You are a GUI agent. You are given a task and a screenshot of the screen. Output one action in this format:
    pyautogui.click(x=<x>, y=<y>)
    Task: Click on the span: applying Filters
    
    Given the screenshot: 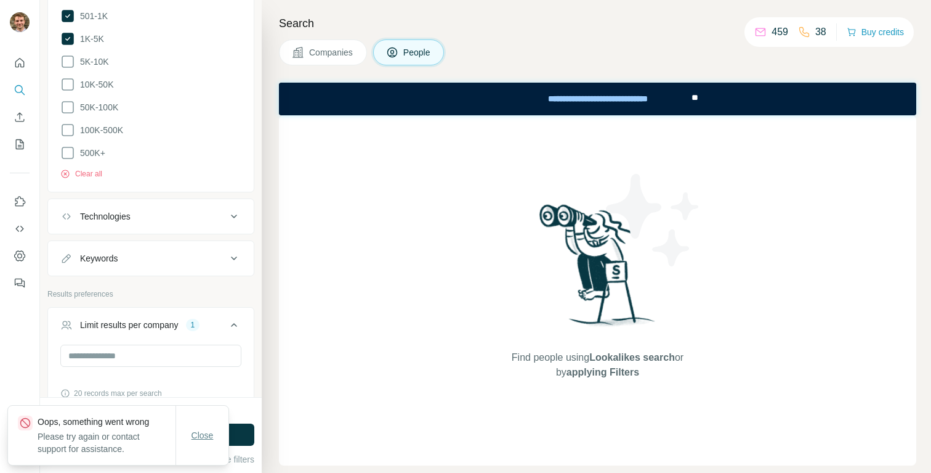 What is the action you would take?
    pyautogui.click(x=603, y=371)
    